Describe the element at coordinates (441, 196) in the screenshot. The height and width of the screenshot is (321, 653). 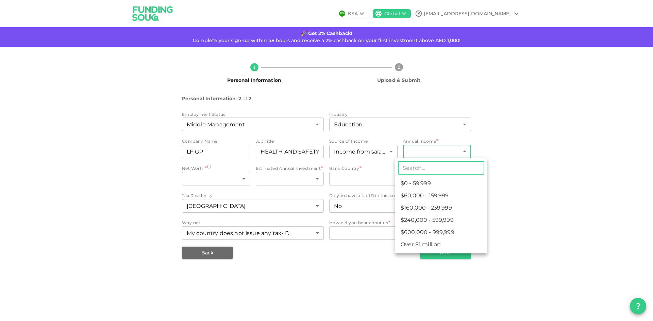
I see `li: $60,000 - 159,999` at that location.